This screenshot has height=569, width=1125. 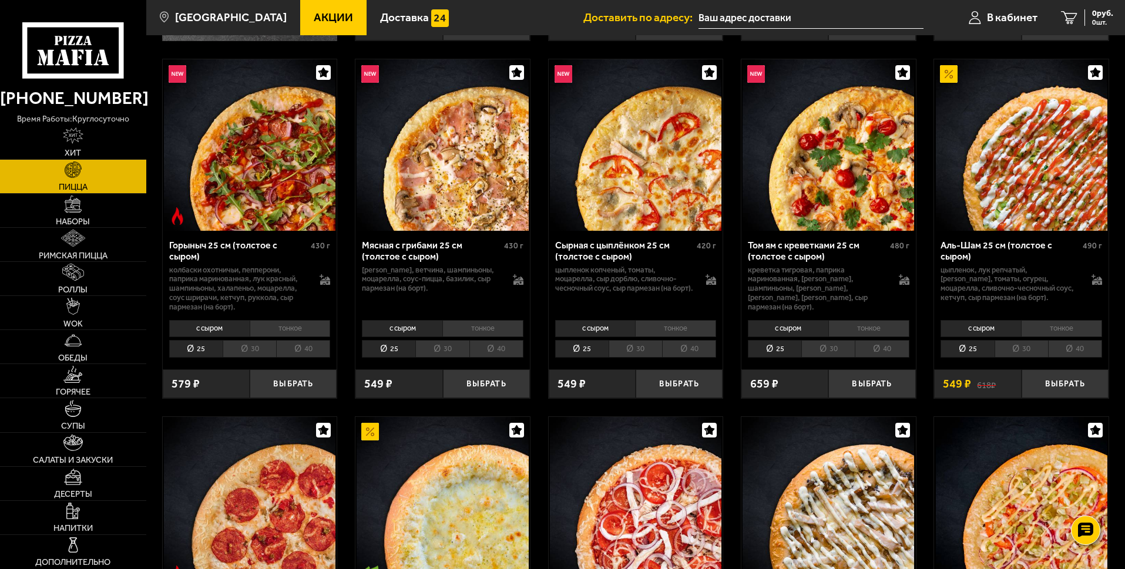 What do you see at coordinates (440, 18) in the screenshot?
I see `img: 15daf4d41897b9f0e9f617042186c801.svg` at bounding box center [440, 18].